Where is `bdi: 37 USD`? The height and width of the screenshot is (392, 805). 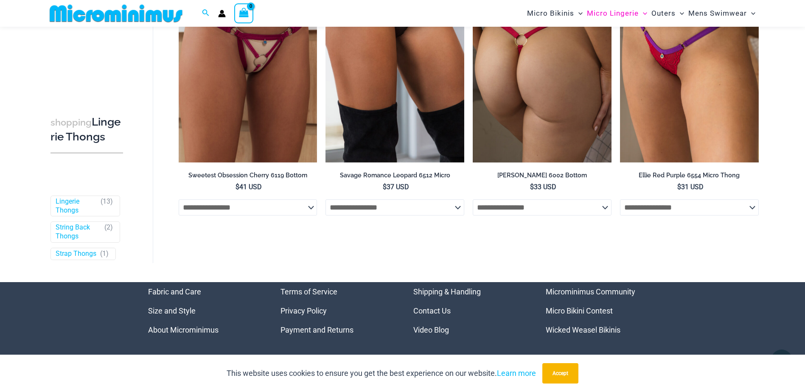
bdi: 37 USD is located at coordinates (396, 187).